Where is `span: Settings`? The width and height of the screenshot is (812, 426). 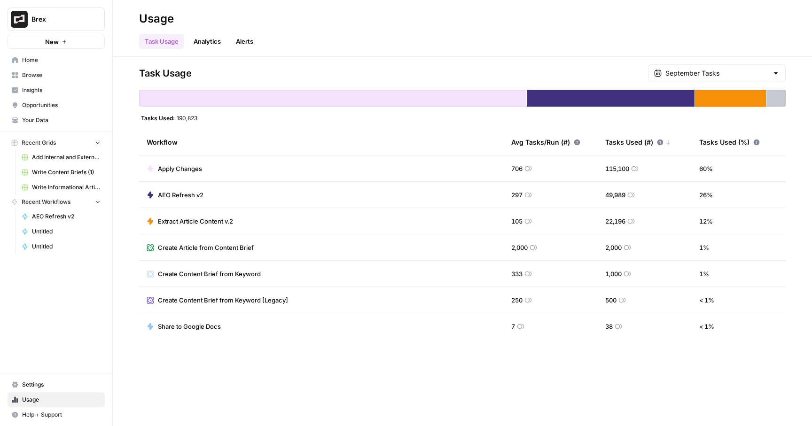 span: Settings is located at coordinates (61, 385).